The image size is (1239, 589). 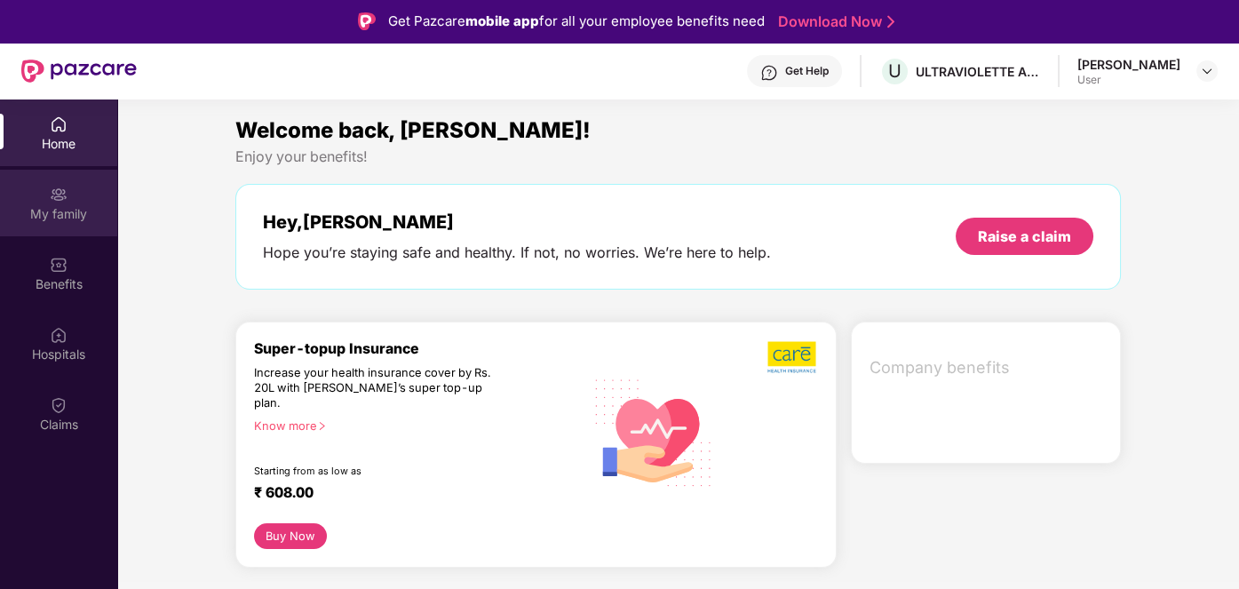 I want to click on img: b5dec4f62d2307b9de63beb79f102df3.png, so click(x=793, y=357).